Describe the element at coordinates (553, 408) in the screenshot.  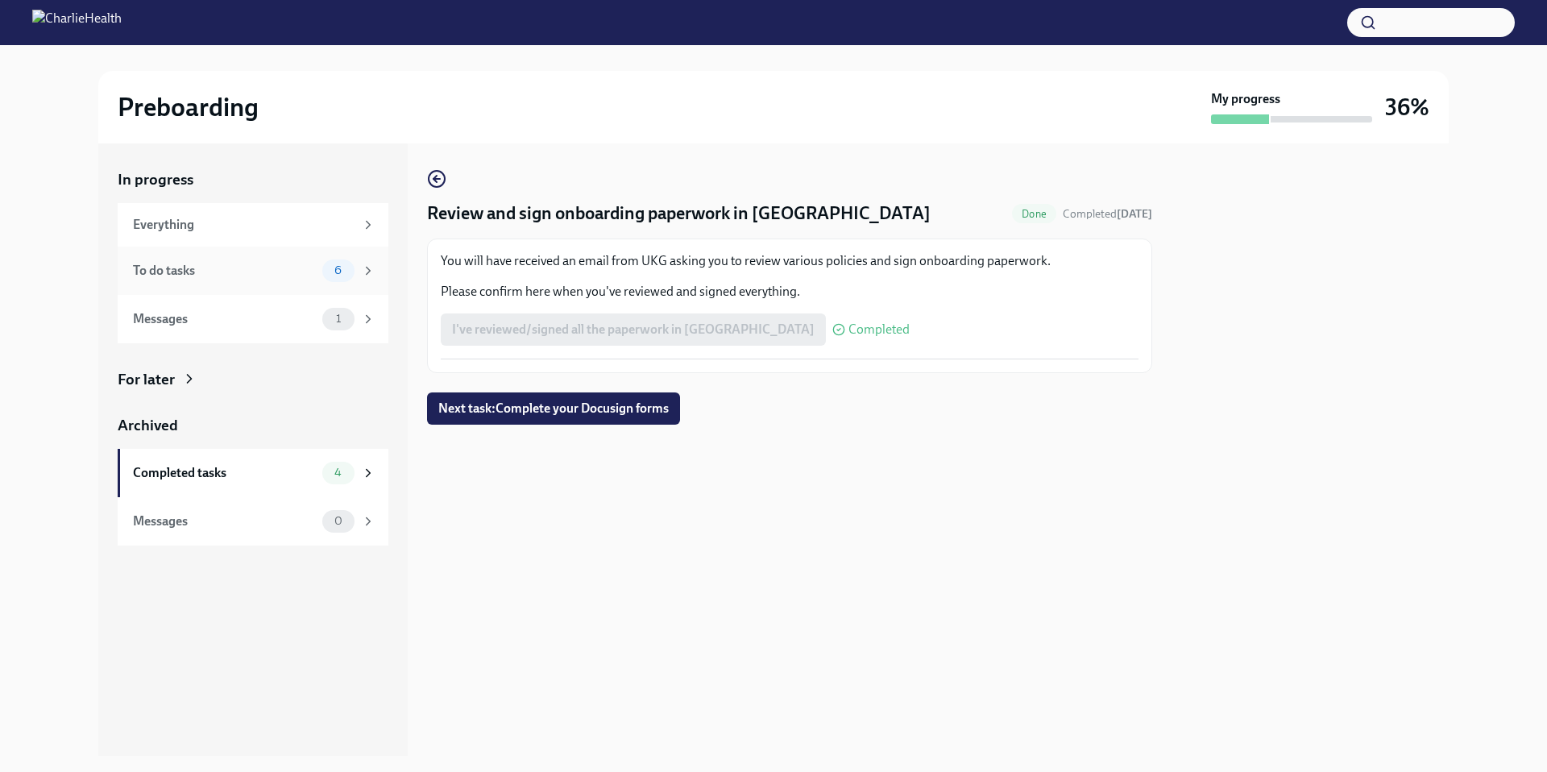
I see `button: Next task:Complete your Docusign forms` at that location.